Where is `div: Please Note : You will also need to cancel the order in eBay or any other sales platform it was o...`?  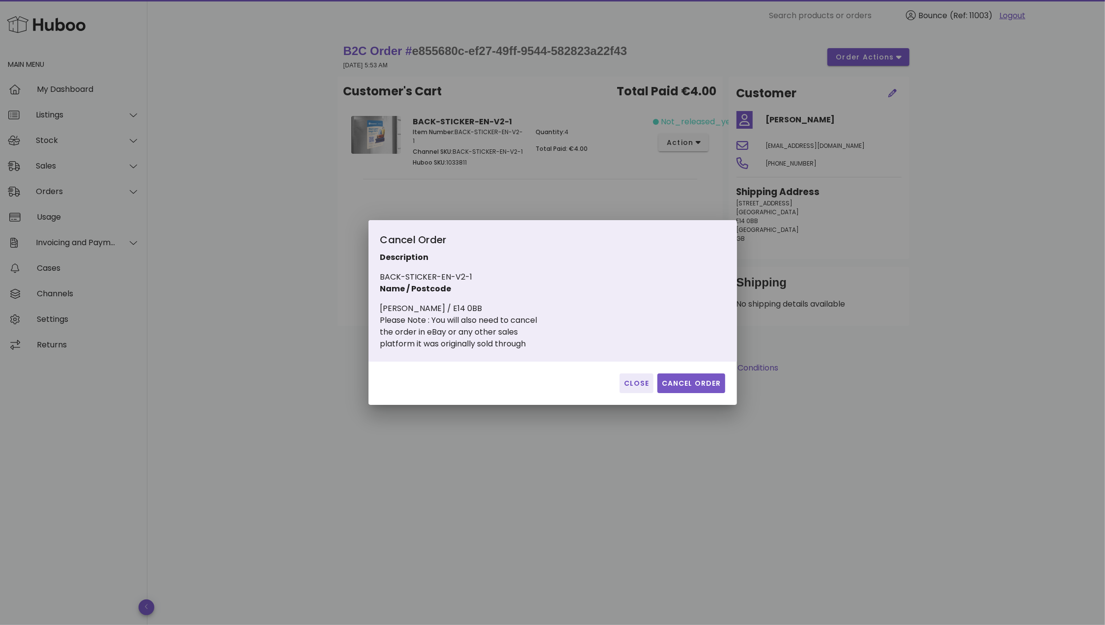 div: Please Note : You will also need to cancel the order in eBay or any other sales platform it was o... is located at coordinates (491, 332).